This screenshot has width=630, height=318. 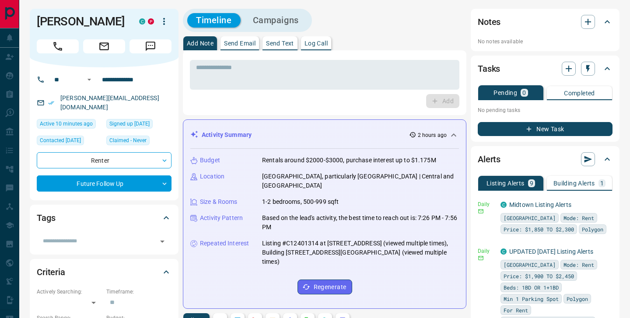 I want to click on span: Beds: 1BD OR 1+1BD, so click(x=531, y=288).